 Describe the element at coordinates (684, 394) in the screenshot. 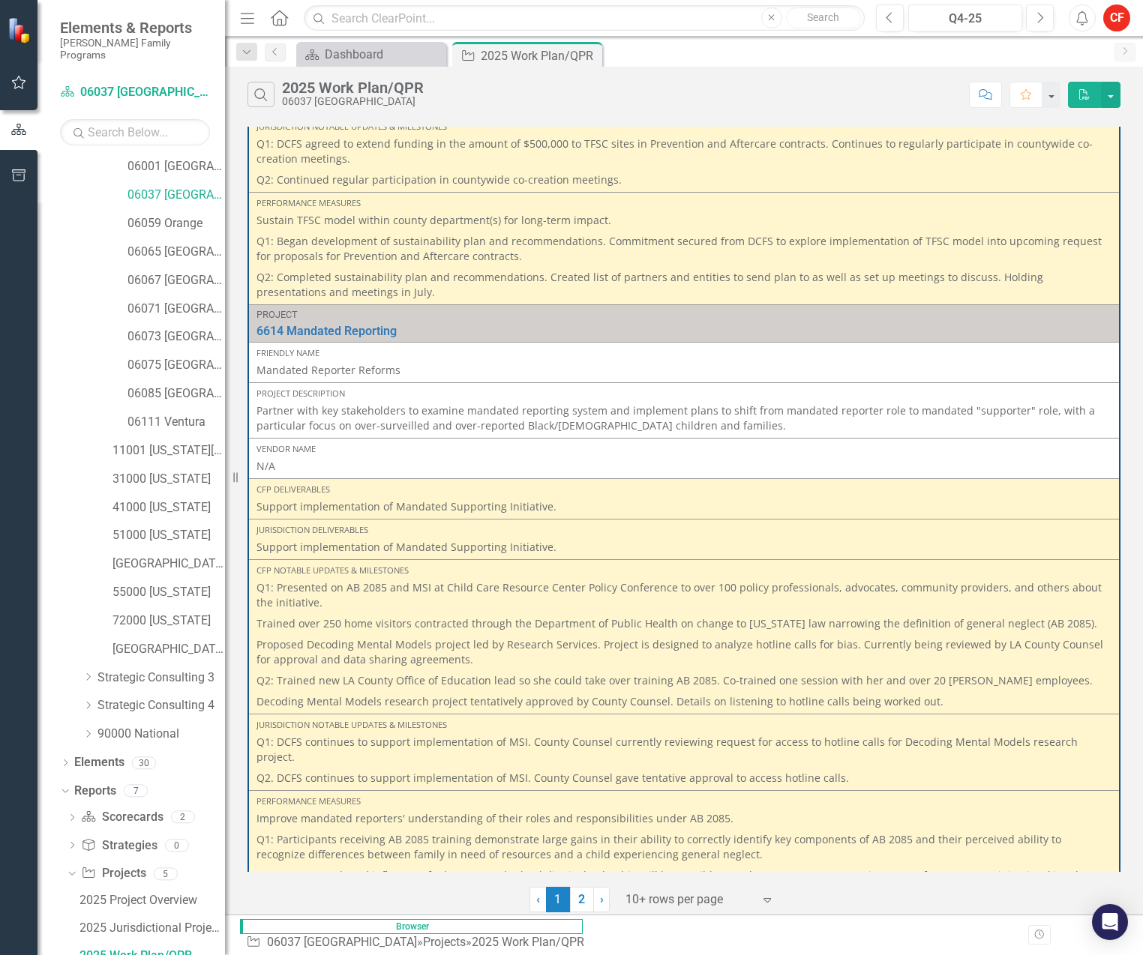

I see `div: Project Description` at that location.